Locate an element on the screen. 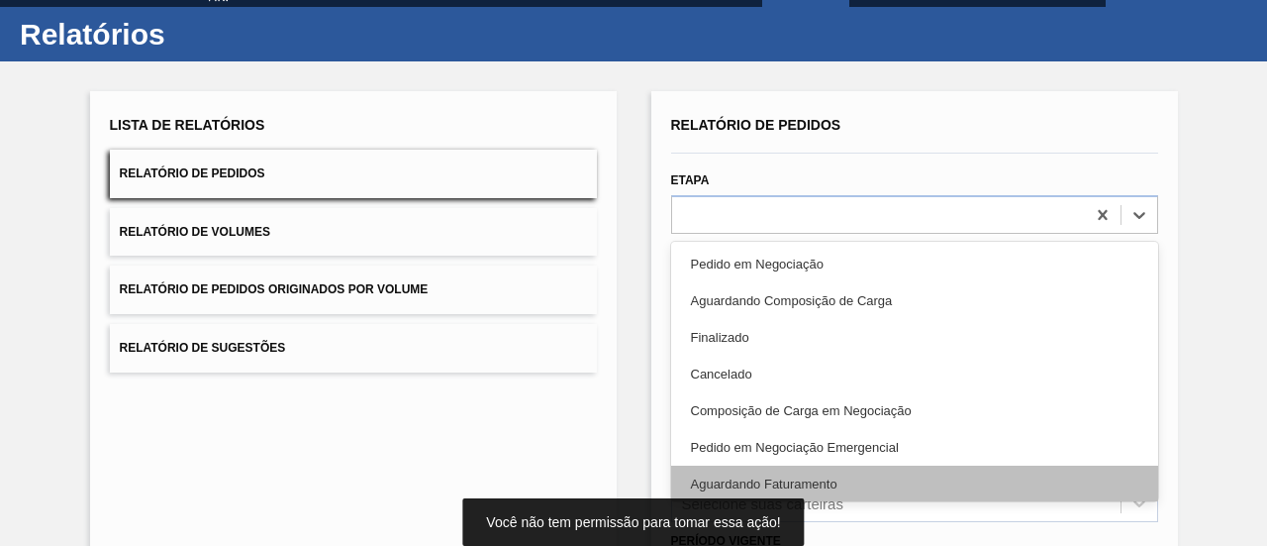  span: Relatório de Sugestões is located at coordinates (203, 348).